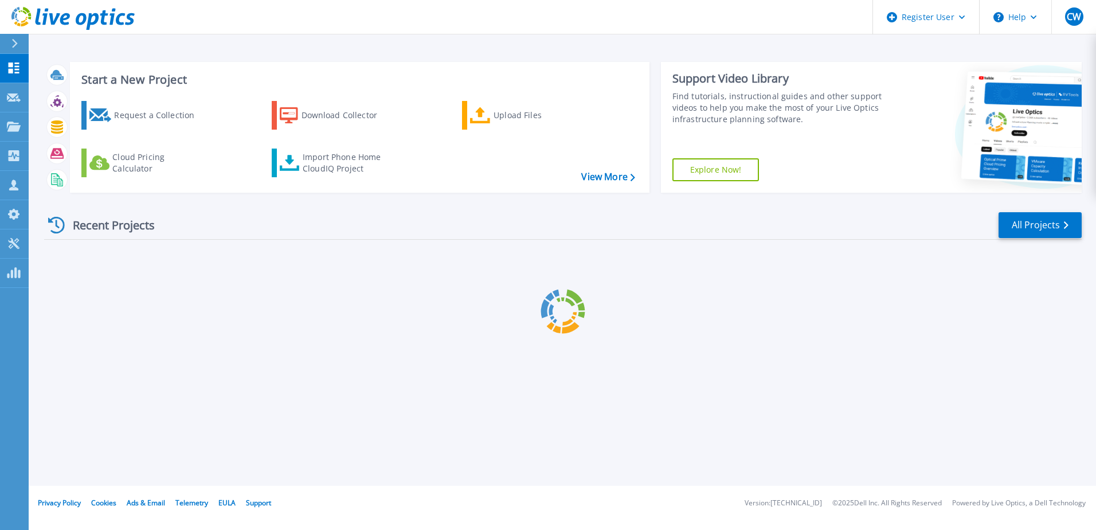 The height and width of the screenshot is (530, 1096). Describe the element at coordinates (59, 502) in the screenshot. I see `a: Privacy Policy` at that location.